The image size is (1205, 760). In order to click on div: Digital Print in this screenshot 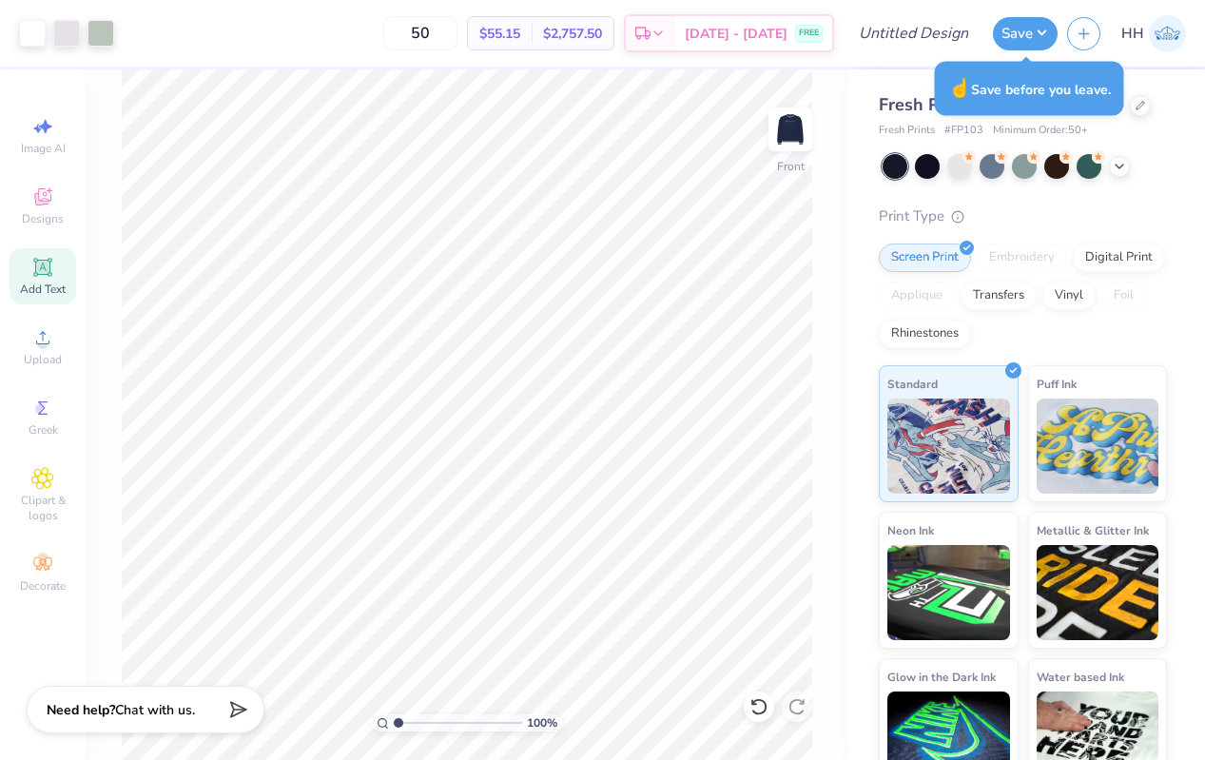, I will do `click(1118, 258)`.